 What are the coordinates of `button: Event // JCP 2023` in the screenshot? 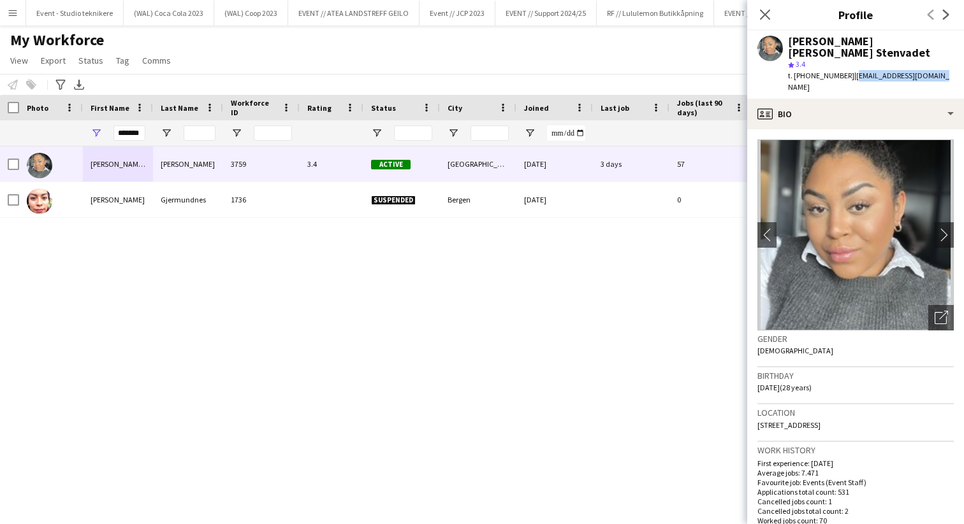 It's located at (457, 13).